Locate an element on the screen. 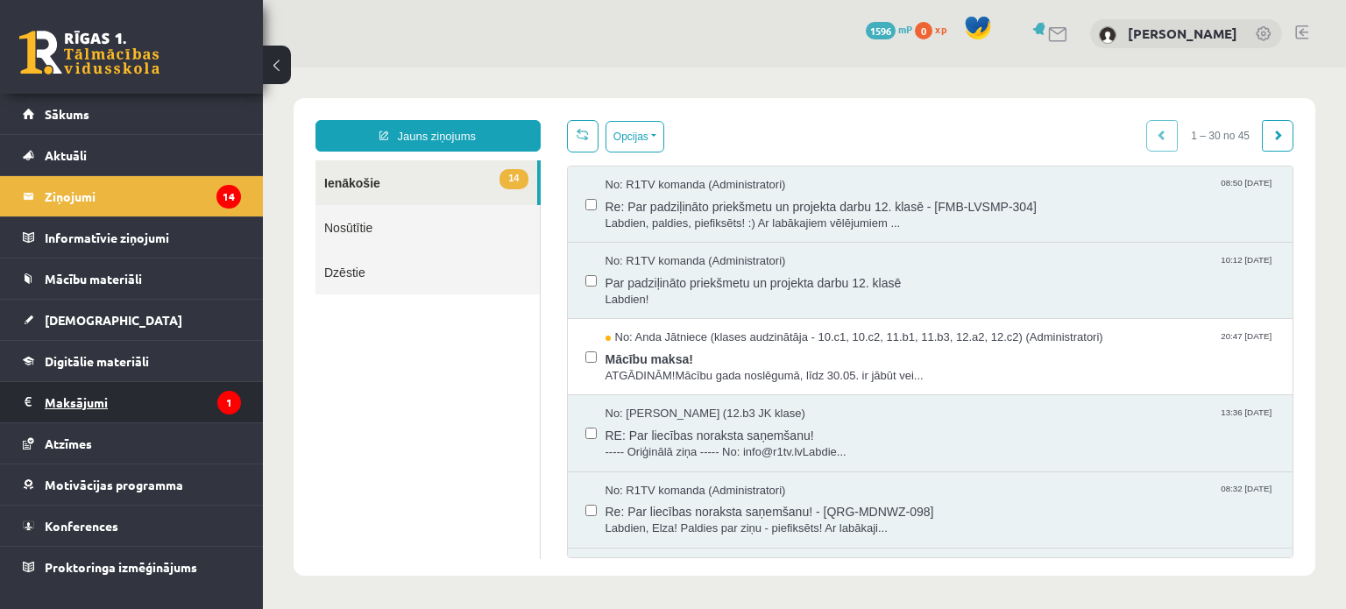 Image resolution: width=1346 pixels, height=609 pixels. span: Mācību maksa! is located at coordinates (677, 289).